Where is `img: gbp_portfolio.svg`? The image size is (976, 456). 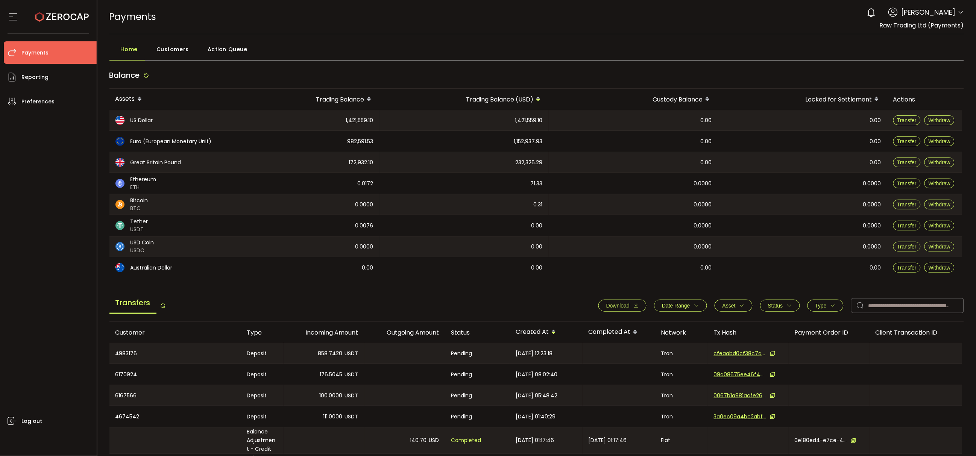
img: gbp_portfolio.svg is located at coordinates (120, 163).